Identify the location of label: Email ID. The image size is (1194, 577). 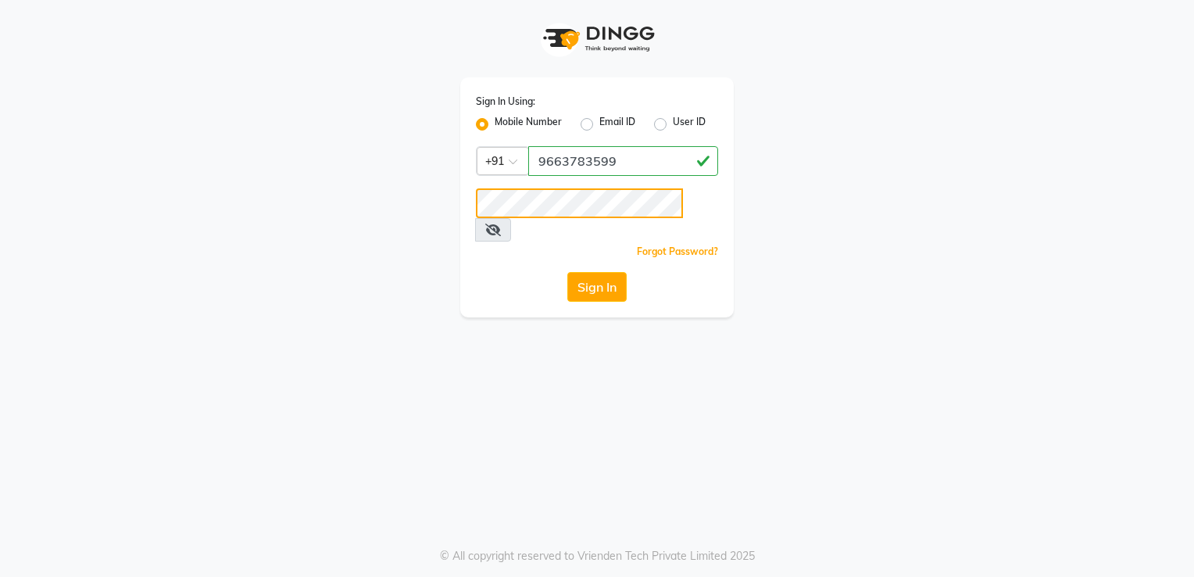
(617, 124).